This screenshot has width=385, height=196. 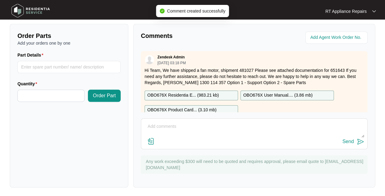 What do you see at coordinates (182, 110) in the screenshot?
I see `p: OBO676X Product Card... ( 3.10 mb )` at bounding box center [182, 110].